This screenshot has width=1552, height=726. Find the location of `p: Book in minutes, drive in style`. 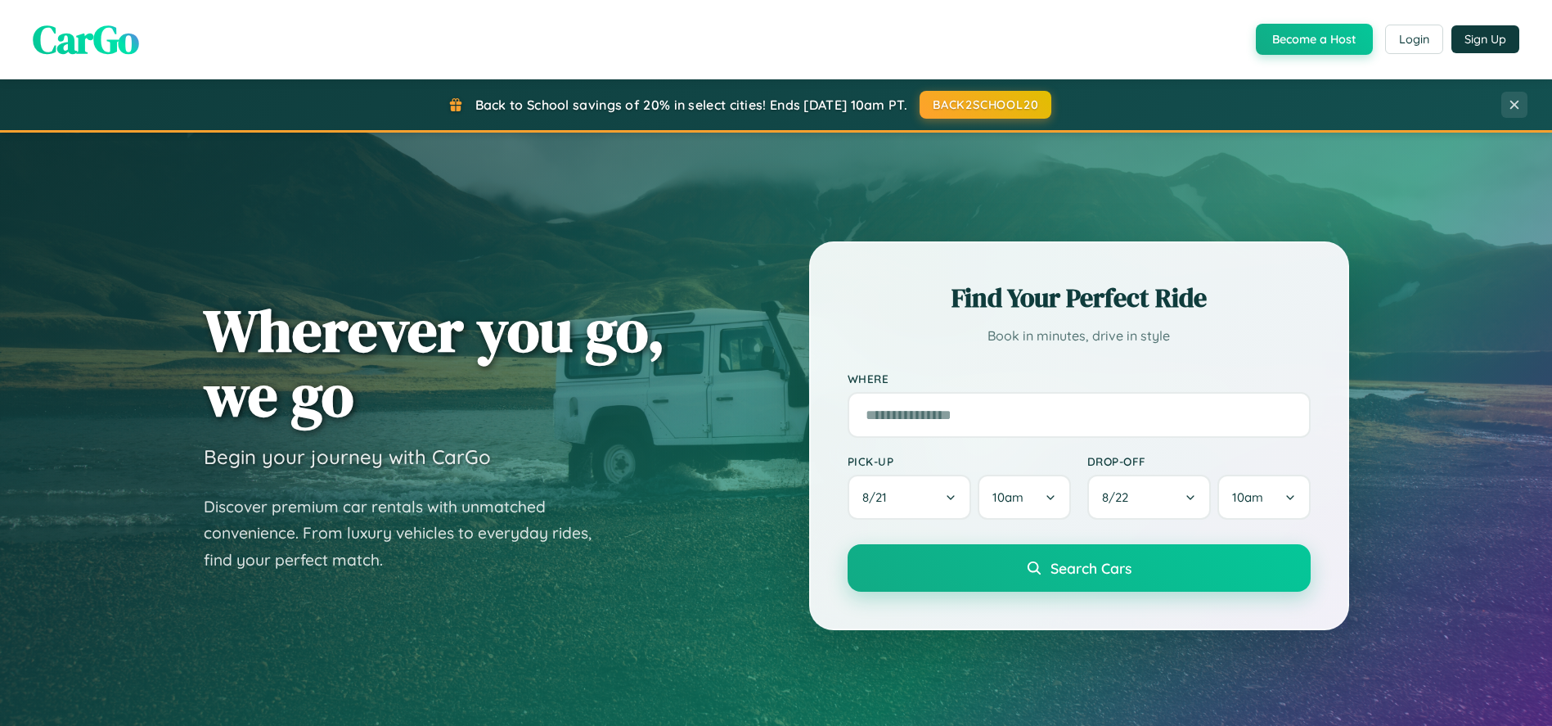

p: Book in minutes, drive in style is located at coordinates (1079, 335).